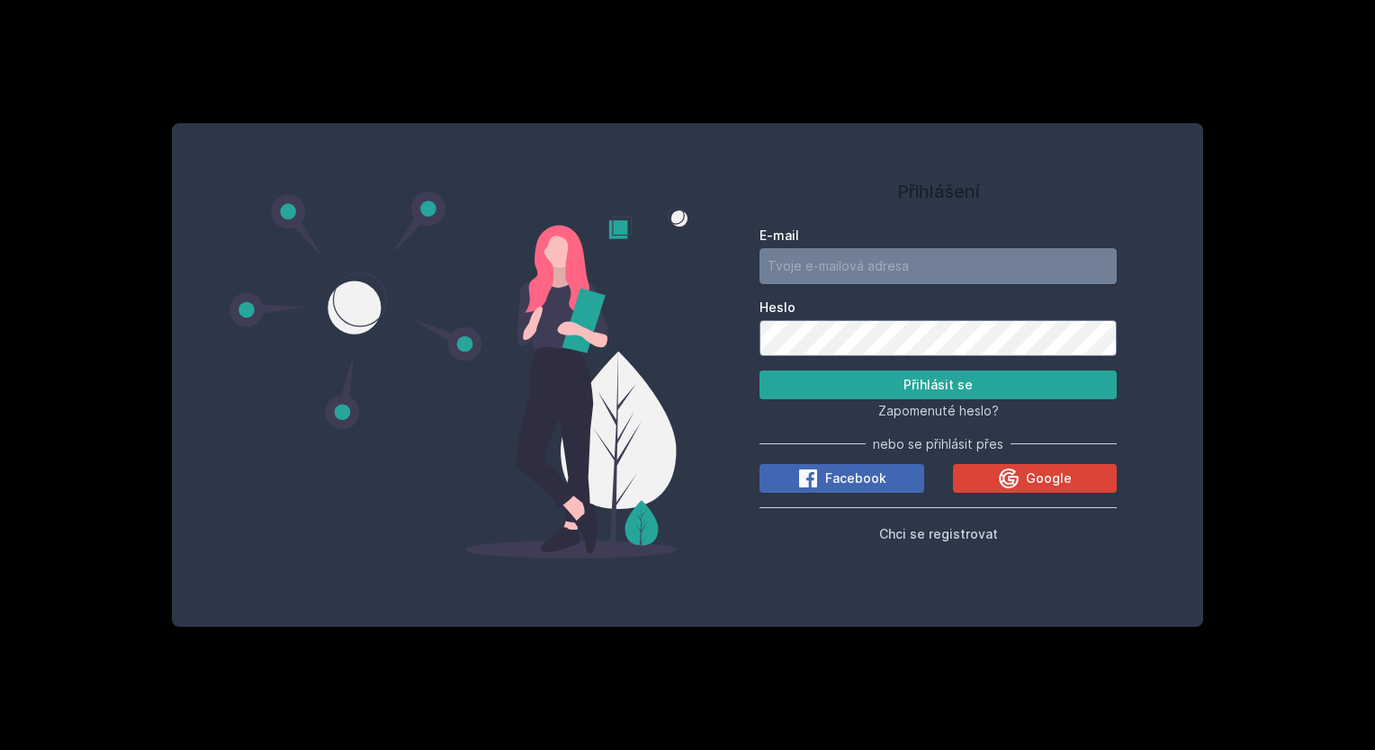  What do you see at coordinates (939, 534) in the screenshot?
I see `button: Chci se registrovat` at bounding box center [939, 534].